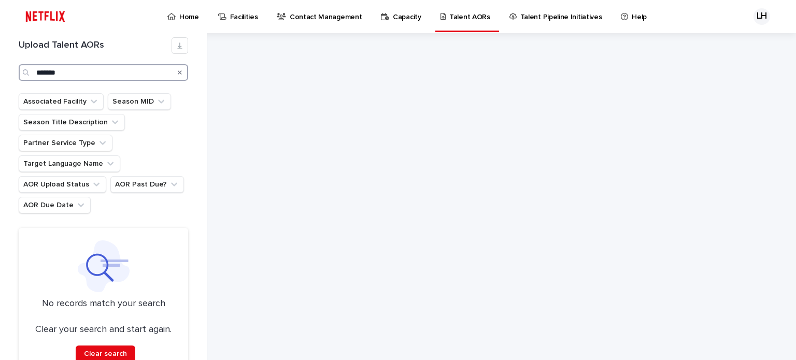 The image size is (796, 360). What do you see at coordinates (103, 304) in the screenshot?
I see `p: No records match your search` at bounding box center [103, 304].